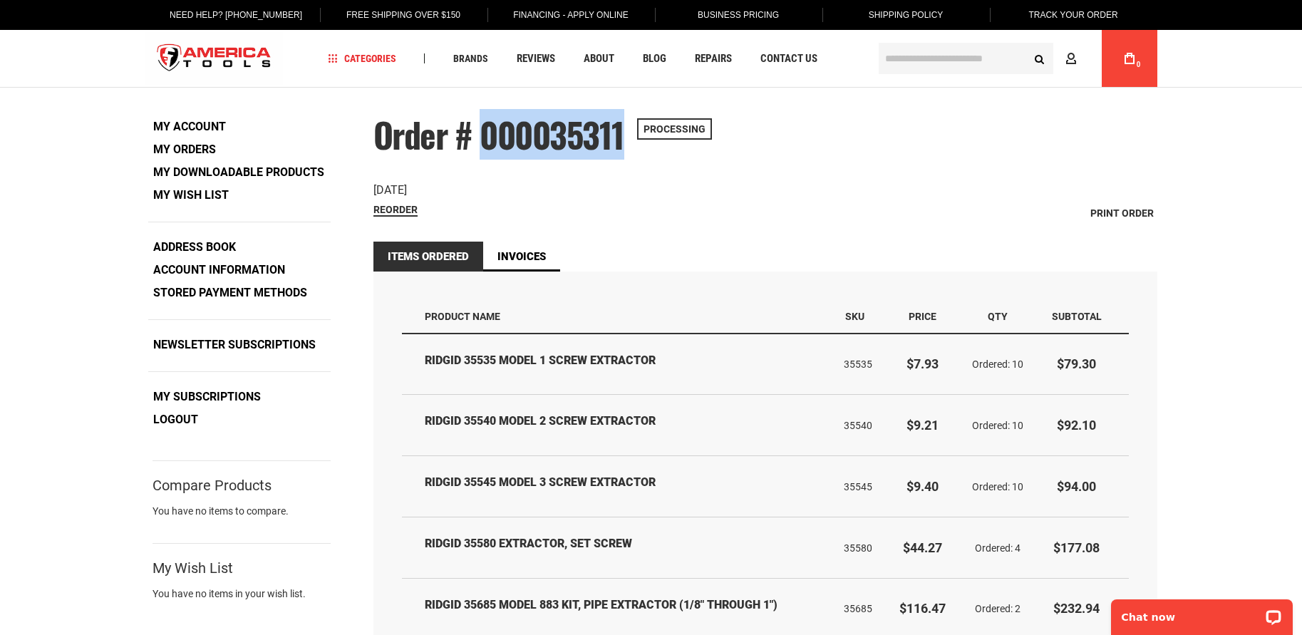 This screenshot has height=635, width=1302. Describe the element at coordinates (922, 425) in the screenshot. I see `span: $9.21` at that location.